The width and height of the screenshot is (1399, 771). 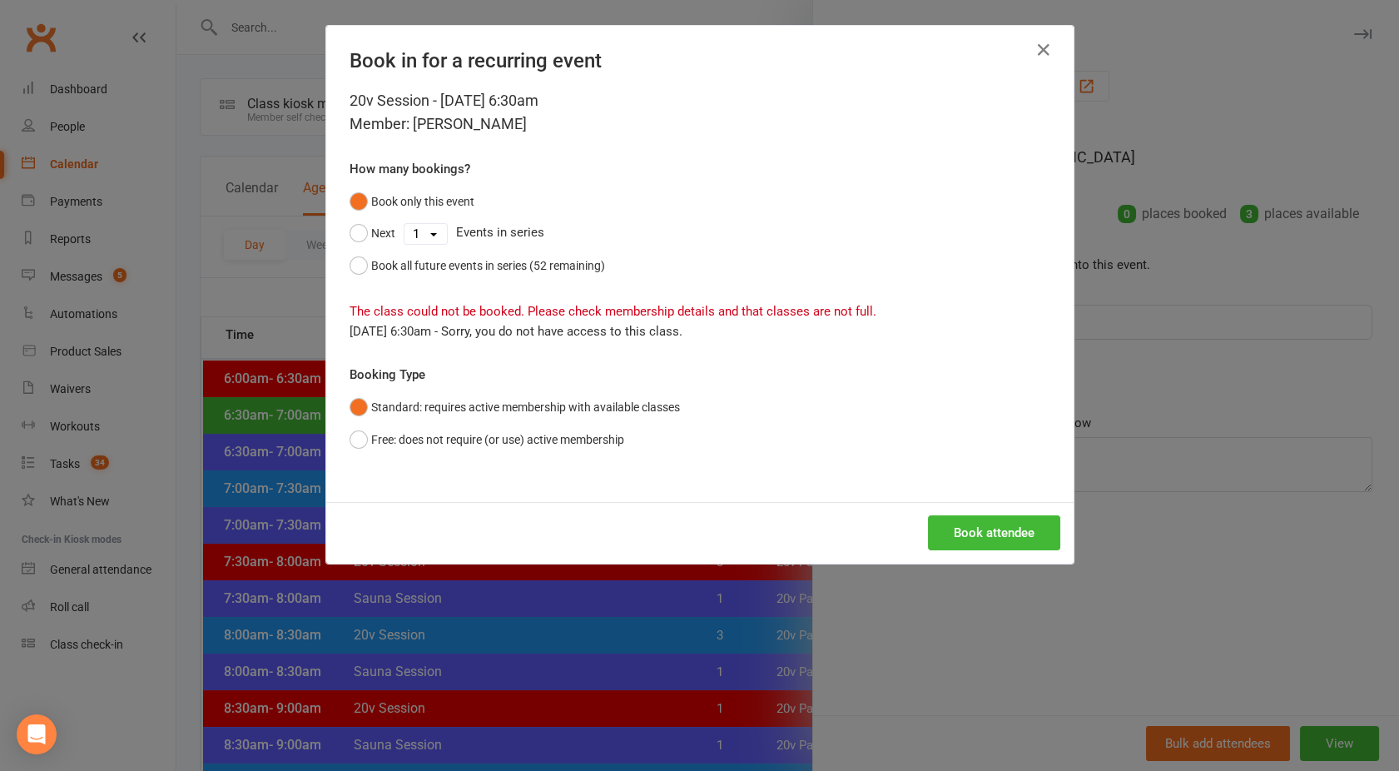 What do you see at coordinates (700, 233) in the screenshot?
I see `div: Events in series` at bounding box center [700, 233].